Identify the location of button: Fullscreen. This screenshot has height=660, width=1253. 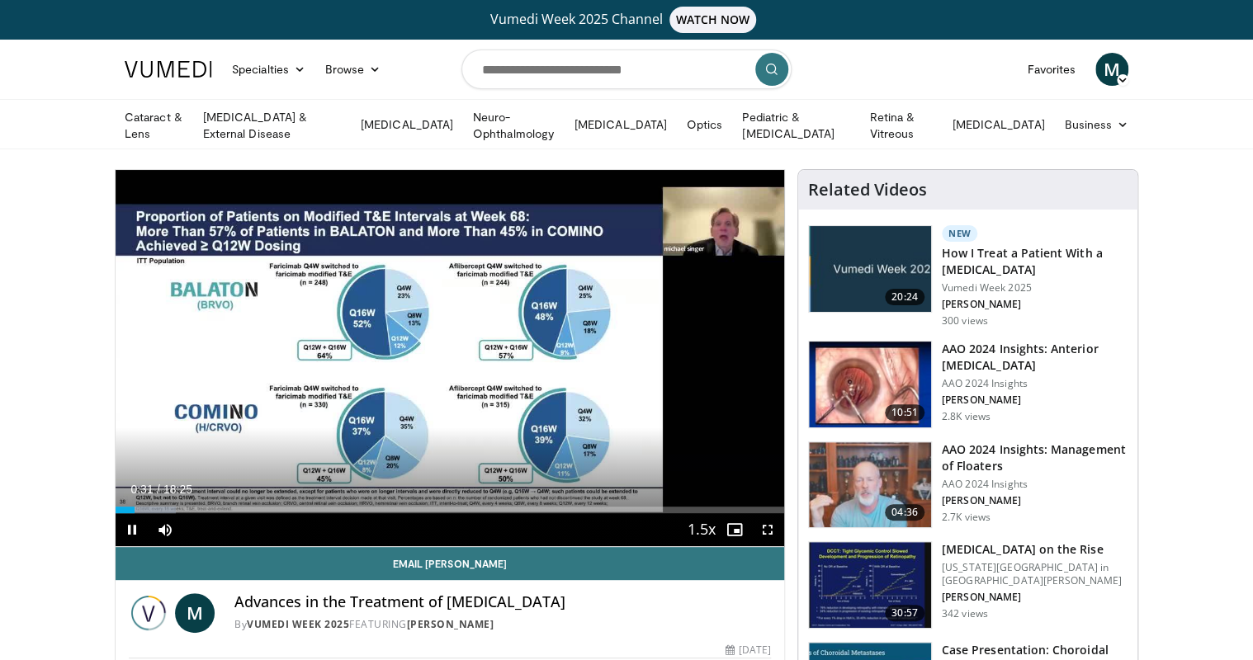
(768, 530).